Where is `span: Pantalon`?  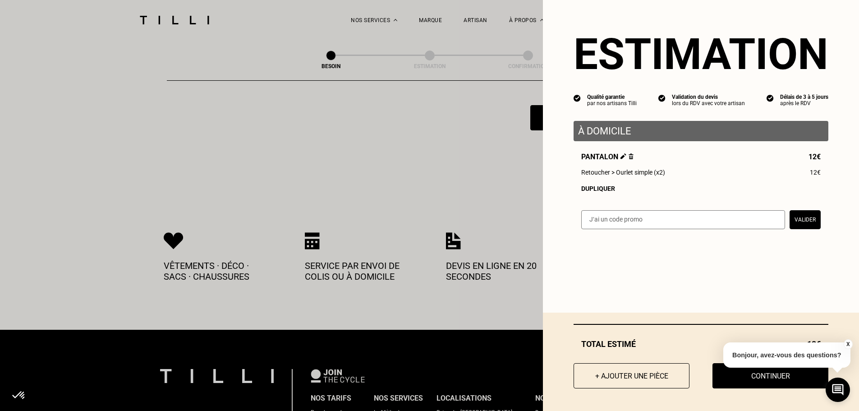 span: Pantalon is located at coordinates (607, 156).